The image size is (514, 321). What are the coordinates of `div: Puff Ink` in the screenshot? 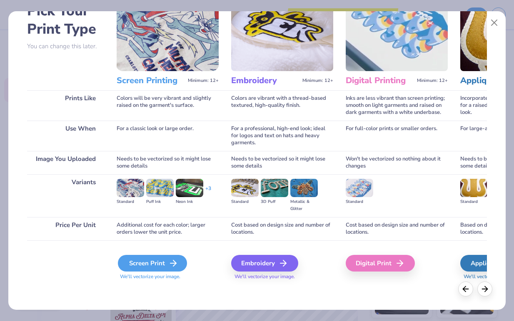 It's located at (160, 202).